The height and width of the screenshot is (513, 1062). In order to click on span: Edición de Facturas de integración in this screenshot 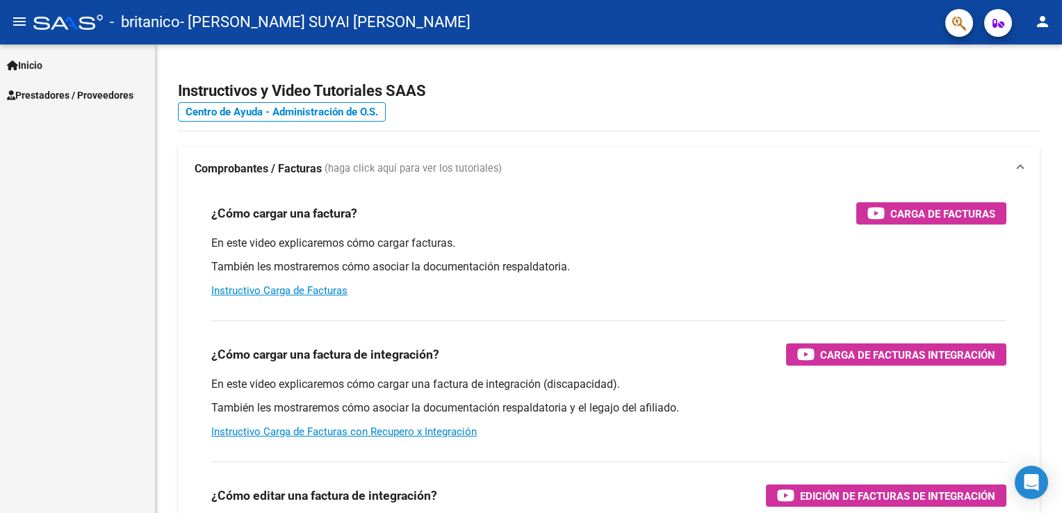, I will do `click(897, 496)`.